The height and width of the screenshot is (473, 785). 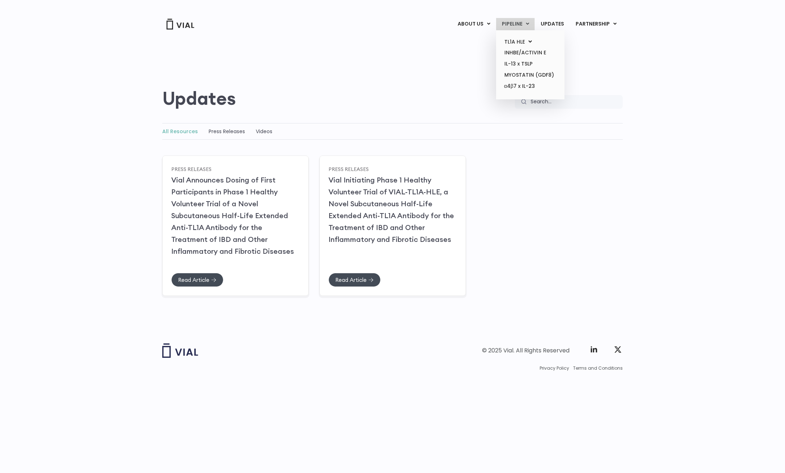 What do you see at coordinates (199, 98) in the screenshot?
I see `h2: Updates` at bounding box center [199, 98].